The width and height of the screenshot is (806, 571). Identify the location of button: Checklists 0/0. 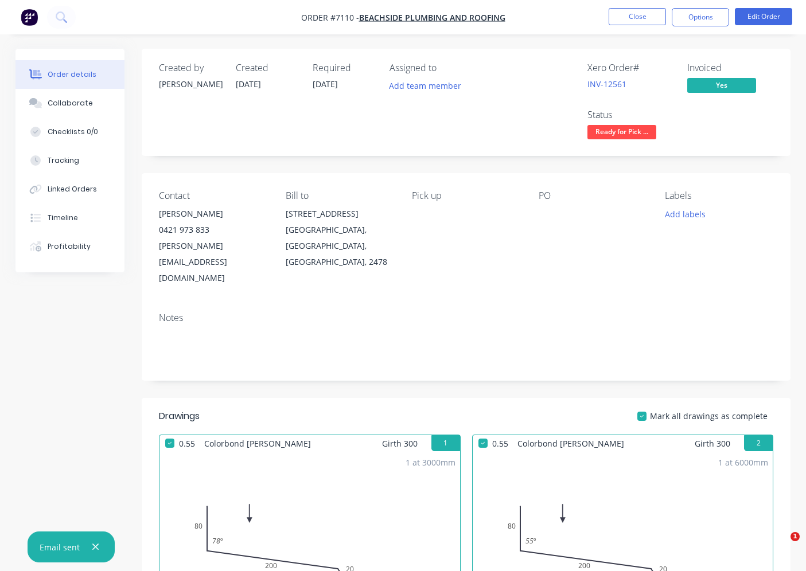
(70, 132).